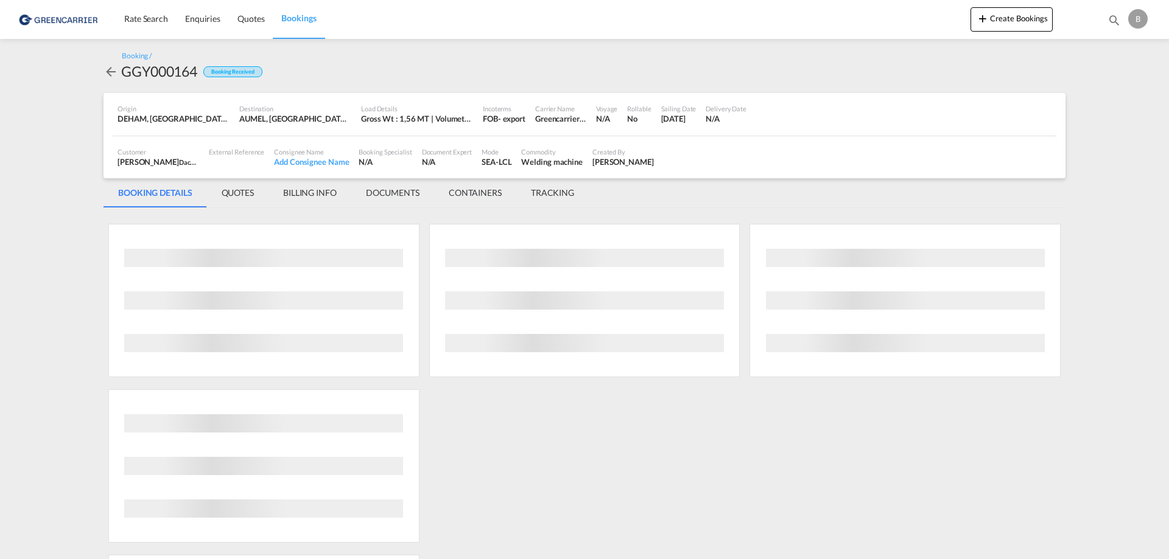 The height and width of the screenshot is (559, 1169). Describe the element at coordinates (1114, 23) in the screenshot. I see `div: icon-magnify` at that location.